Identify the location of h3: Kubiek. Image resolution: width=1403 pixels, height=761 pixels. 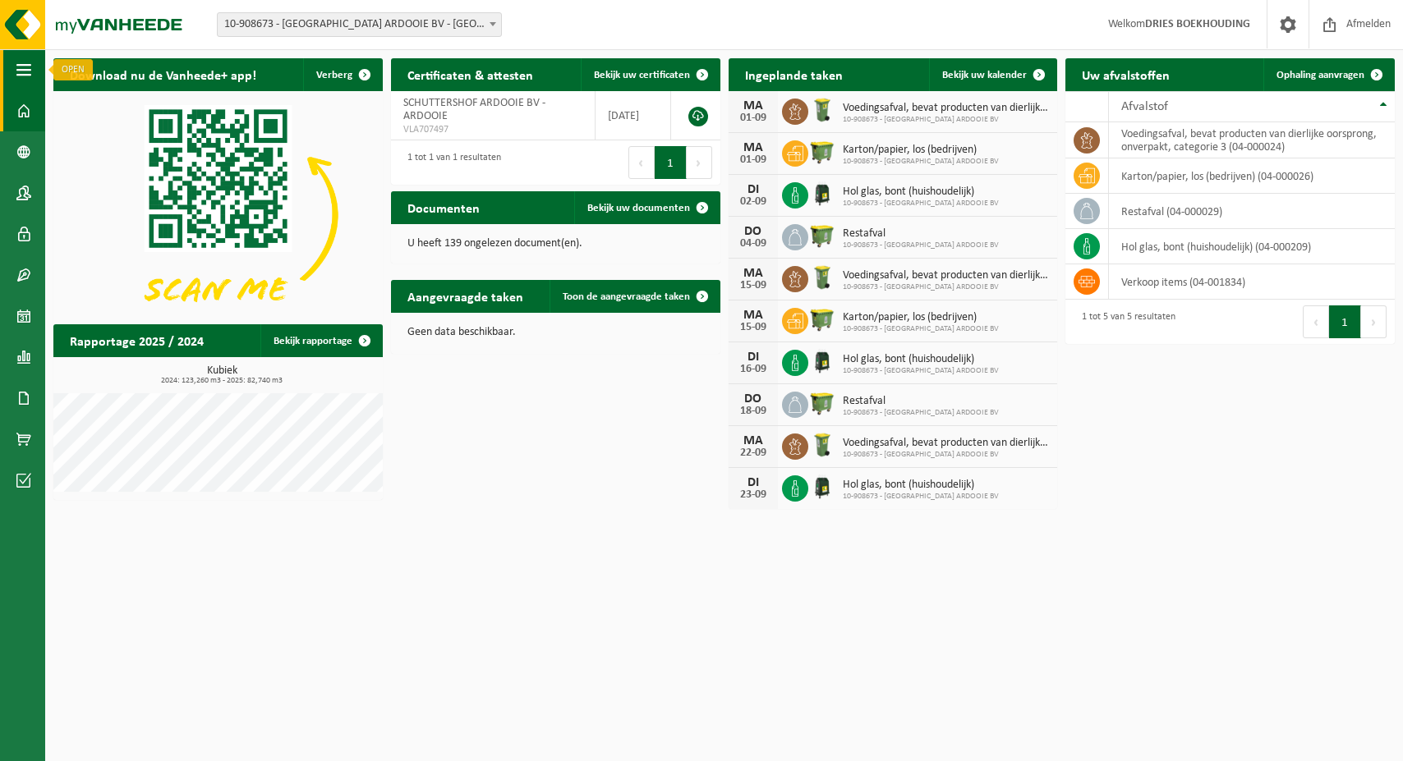
(222, 375).